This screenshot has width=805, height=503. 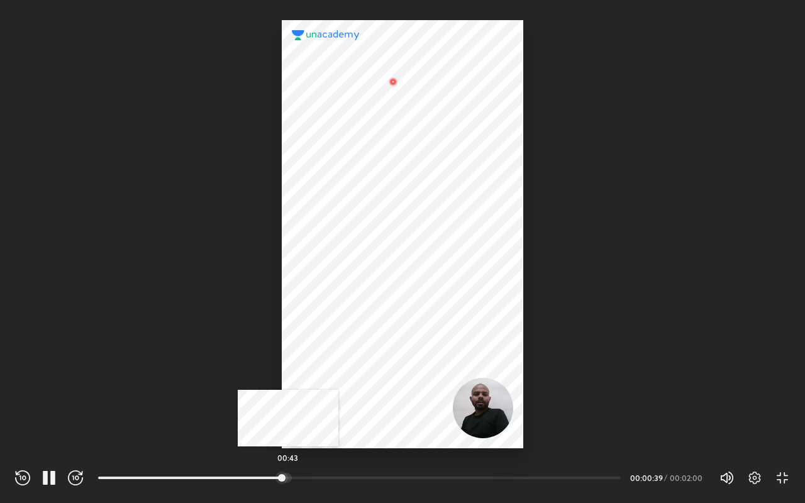 I want to click on img: wMgqJGBwKWe8AAAAABJRU5ErkJggg==, so click(x=393, y=82).